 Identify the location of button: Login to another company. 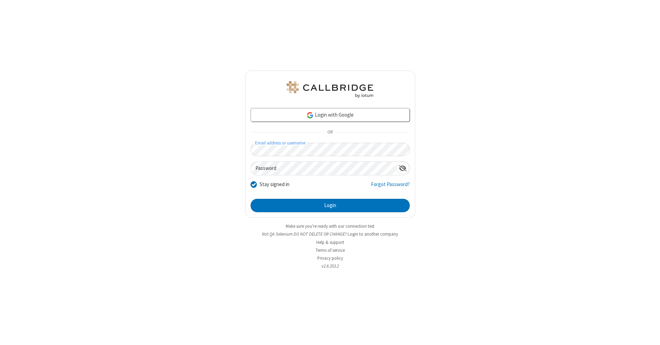
(373, 234).